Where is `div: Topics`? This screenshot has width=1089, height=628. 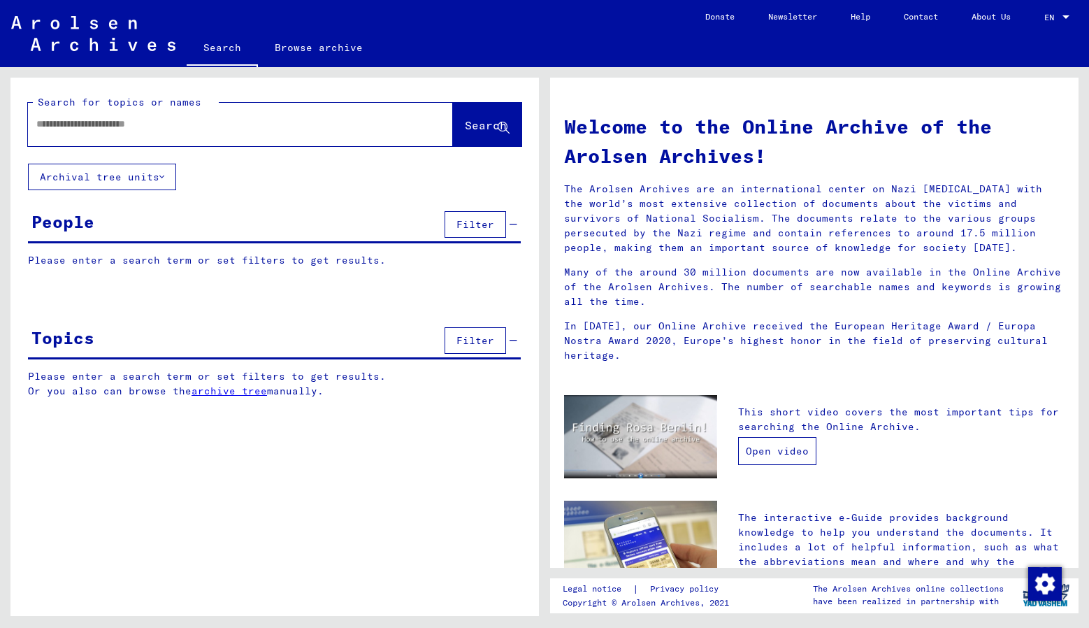 div: Topics is located at coordinates (63, 338).